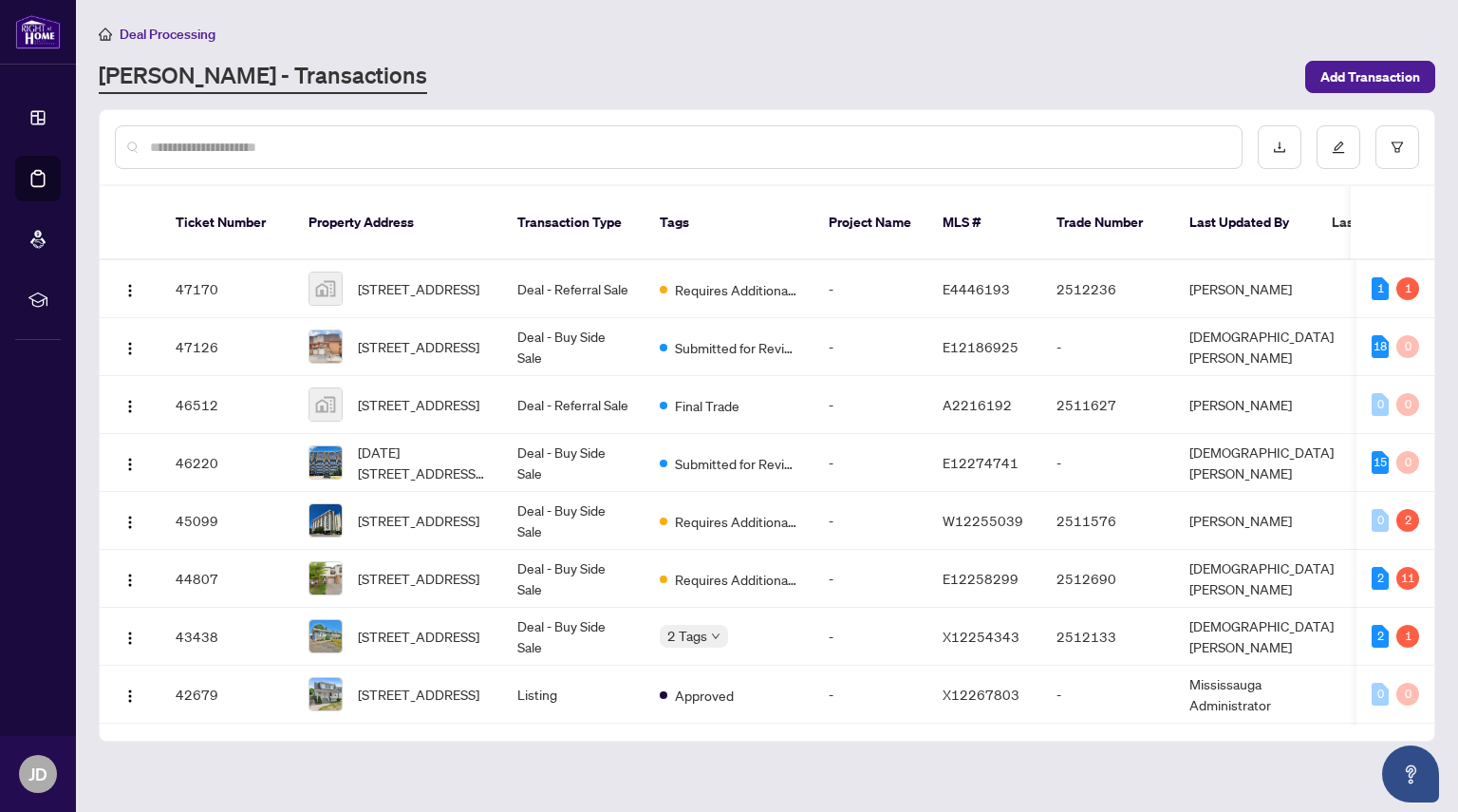 Image resolution: width=1458 pixels, height=812 pixels. Describe the element at coordinates (729, 223) in the screenshot. I see `th: Tags` at that location.